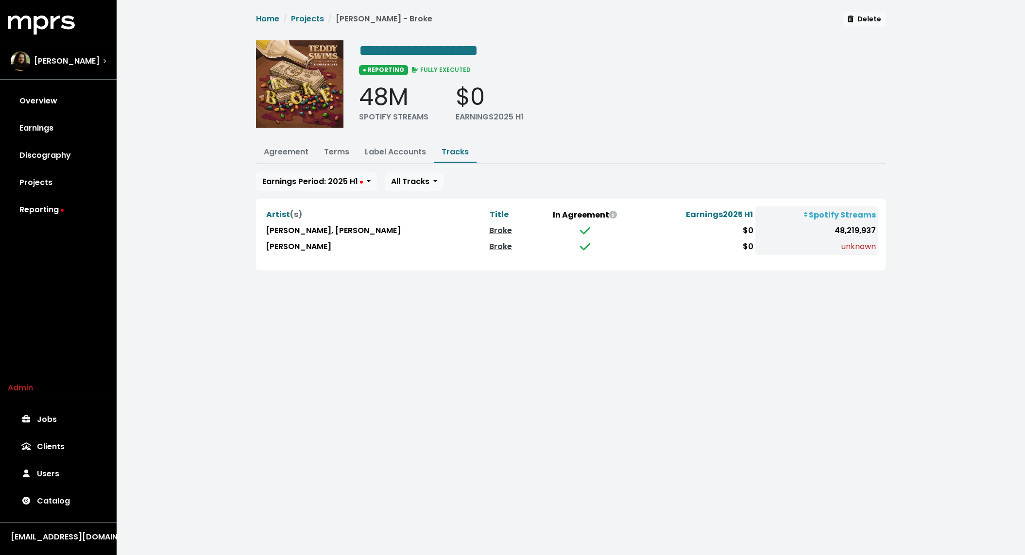 The height and width of the screenshot is (555, 1025). I want to click on a: Reporting, so click(58, 210).